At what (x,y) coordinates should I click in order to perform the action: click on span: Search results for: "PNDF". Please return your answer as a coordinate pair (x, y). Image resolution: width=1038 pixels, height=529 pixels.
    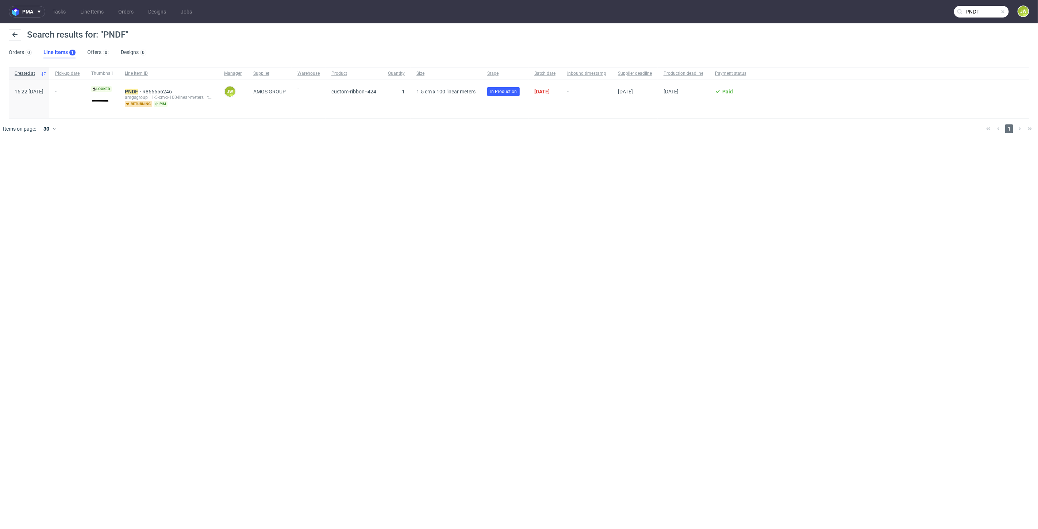
    Looking at the image, I should click on (78, 35).